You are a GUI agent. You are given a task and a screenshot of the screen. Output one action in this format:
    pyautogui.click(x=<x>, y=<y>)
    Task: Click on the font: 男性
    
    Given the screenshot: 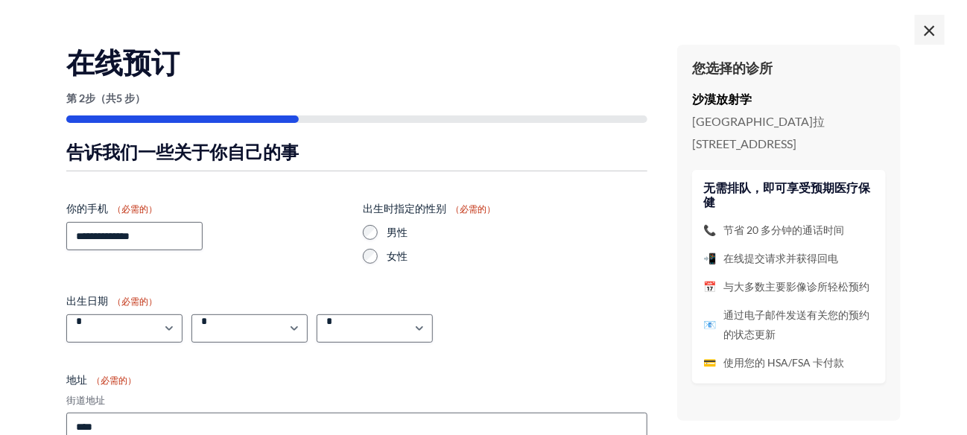 What is the action you would take?
    pyautogui.click(x=397, y=232)
    